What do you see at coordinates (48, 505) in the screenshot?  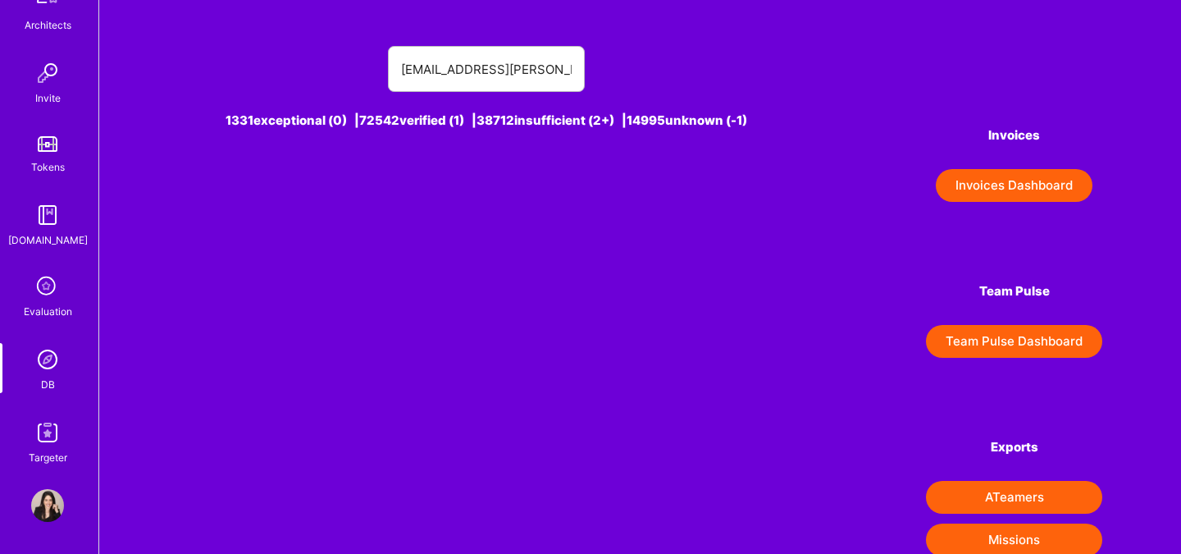 I see `a: User Avatar` at bounding box center [48, 505].